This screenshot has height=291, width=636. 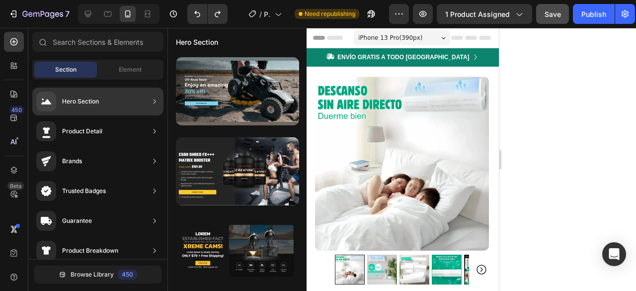 I want to click on span: Save, so click(x=552, y=14).